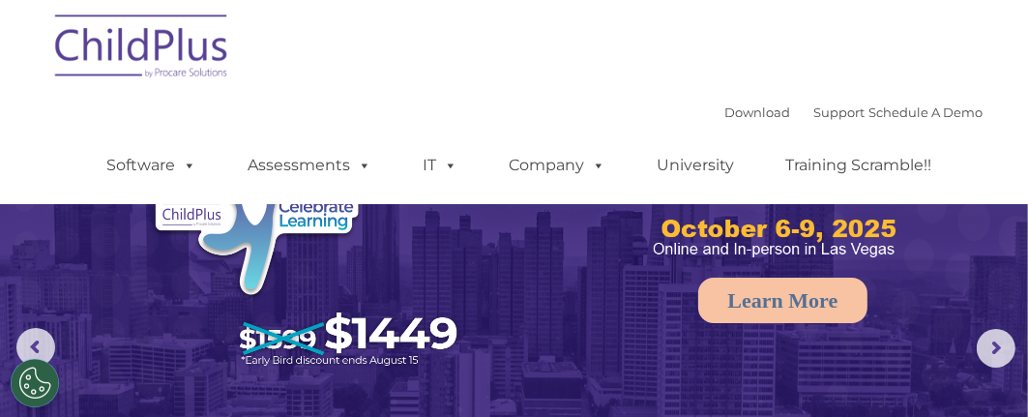 This screenshot has width=1028, height=417. What do you see at coordinates (696, 165) in the screenshot?
I see `a: University` at bounding box center [696, 165].